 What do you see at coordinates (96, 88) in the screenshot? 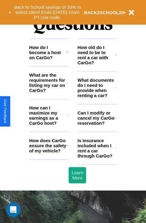
I see `h3: What documents do I need to provide when renting a car?` at bounding box center [96, 88].